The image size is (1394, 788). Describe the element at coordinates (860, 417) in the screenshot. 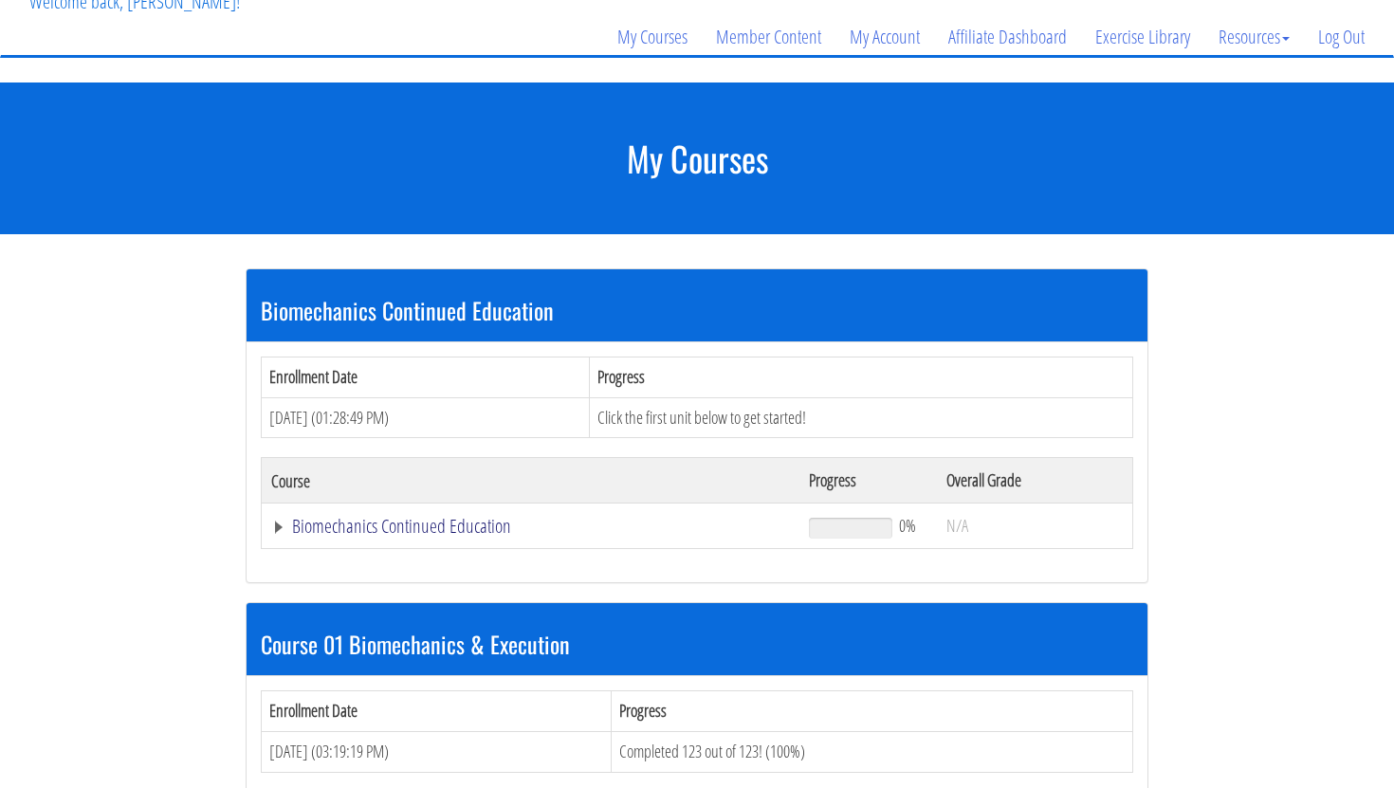

I see `td: Click the first unit below to get started!` at that location.